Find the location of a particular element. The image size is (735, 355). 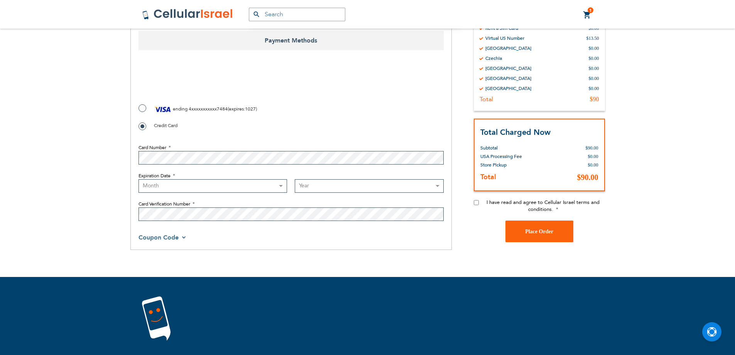

img: Cellular Israel Logo is located at coordinates (188, 14).